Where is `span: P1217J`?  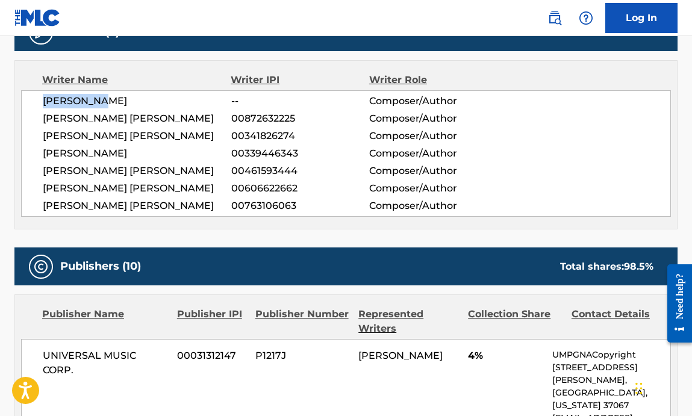
span: P1217J is located at coordinates (302, 356).